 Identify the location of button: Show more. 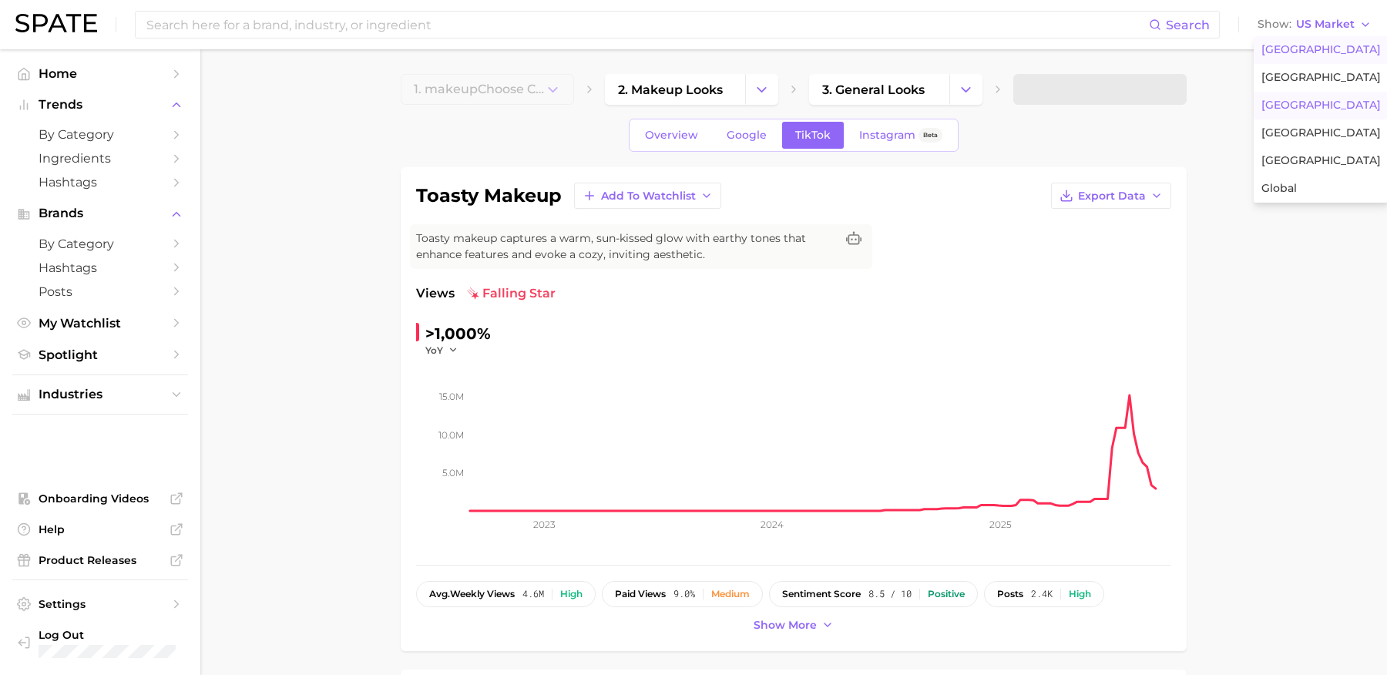
(794, 625).